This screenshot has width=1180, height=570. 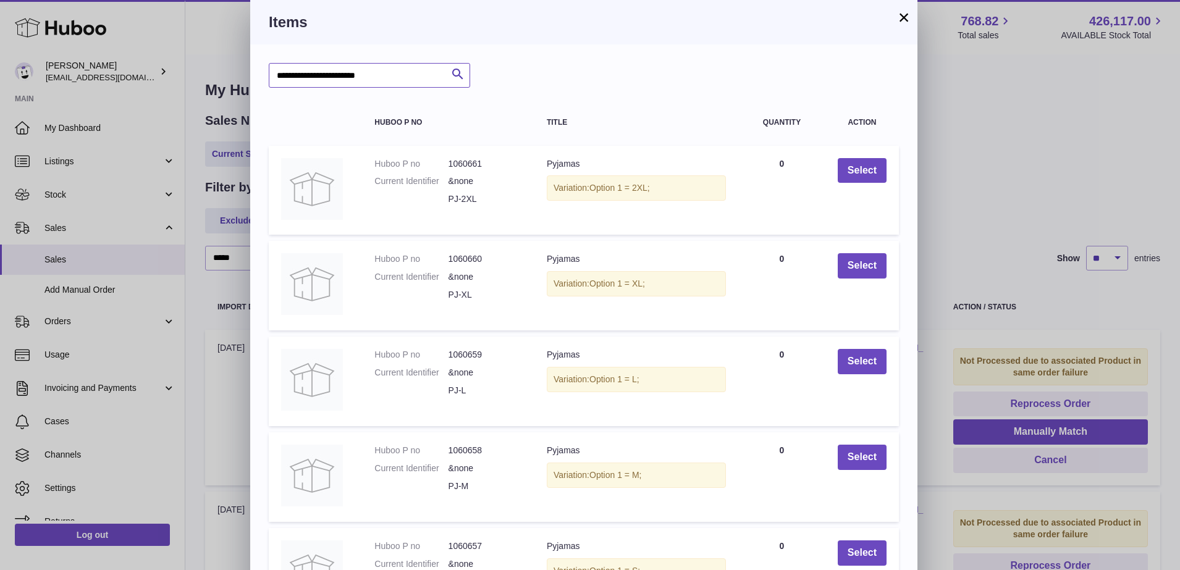 What do you see at coordinates (614, 379) in the screenshot?
I see `span: Option 1 = L;` at bounding box center [614, 379].